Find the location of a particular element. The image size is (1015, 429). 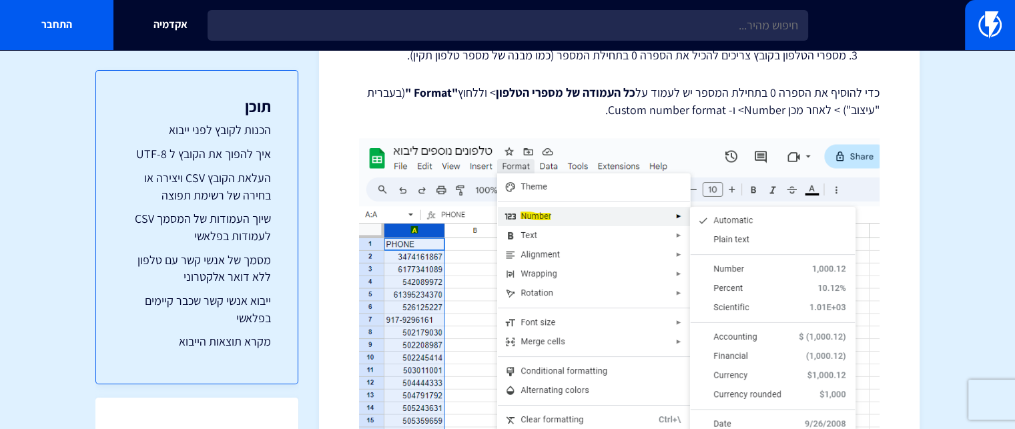

h3: תוכן is located at coordinates (197, 106).